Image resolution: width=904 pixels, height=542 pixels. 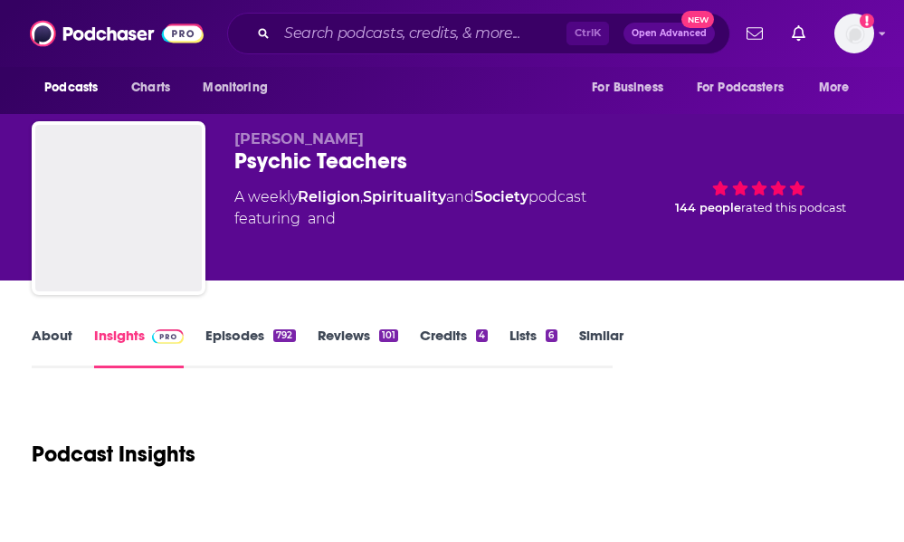 I want to click on span: Open Advanced, so click(x=669, y=33).